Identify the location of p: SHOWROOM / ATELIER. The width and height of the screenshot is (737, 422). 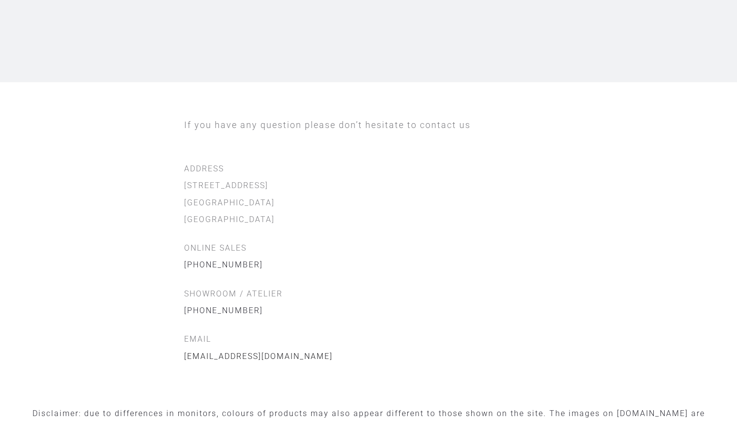
(369, 302).